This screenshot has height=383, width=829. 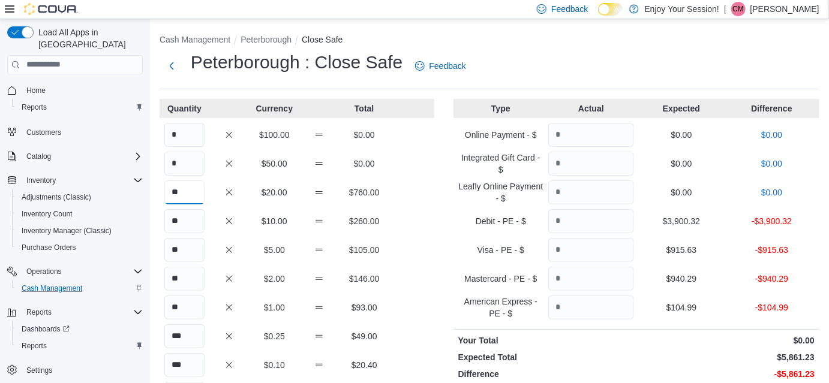 I want to click on p: Total, so click(x=364, y=109).